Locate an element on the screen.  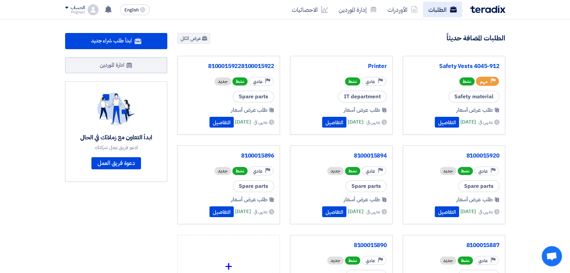
a: 8100015894 is located at coordinates (341, 156).